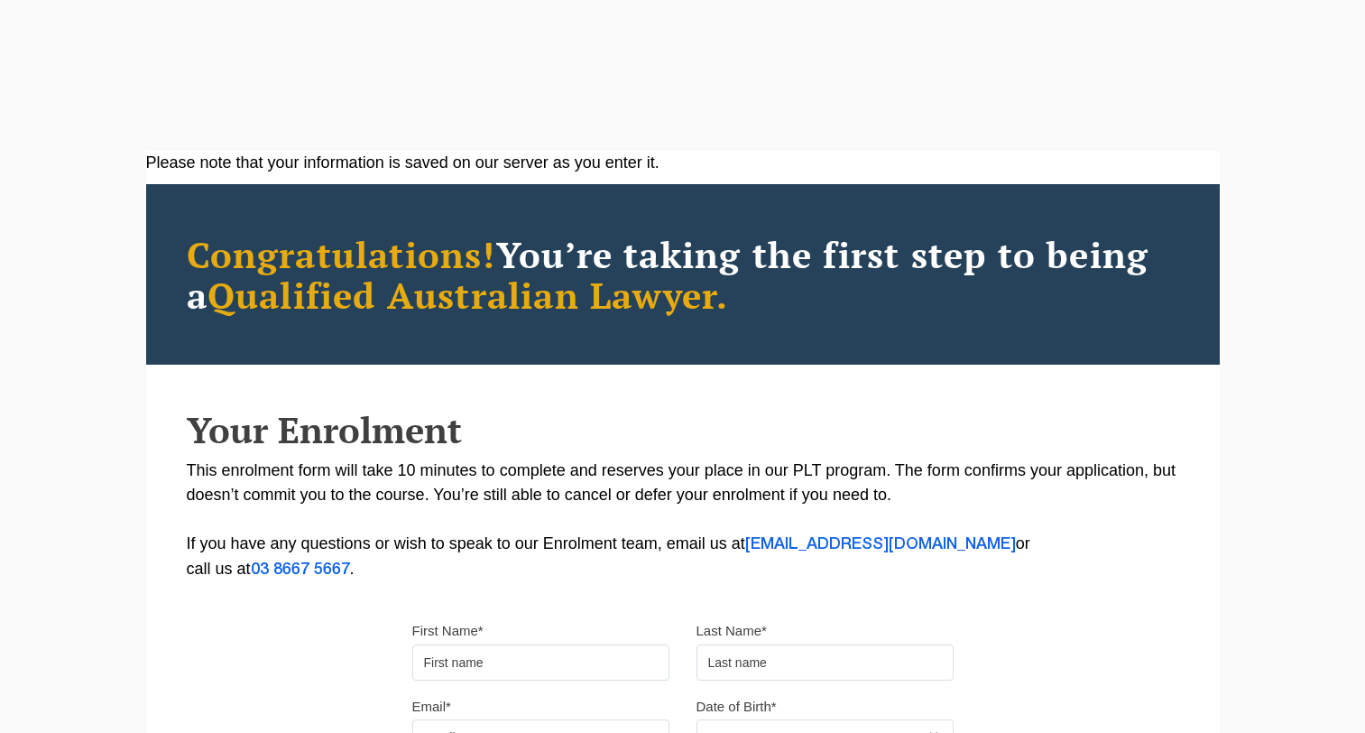  What do you see at coordinates (732, 631) in the screenshot?
I see `label: Last Name*` at bounding box center [732, 631].